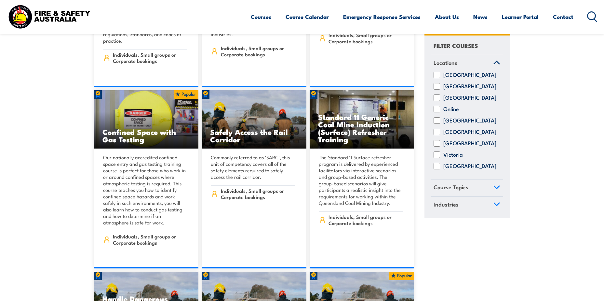 This screenshot has height=301, width=604. I want to click on p: The Standard 11 Surface refresher program is delivered by experienced facilitators via interactiv..., so click(361, 180).